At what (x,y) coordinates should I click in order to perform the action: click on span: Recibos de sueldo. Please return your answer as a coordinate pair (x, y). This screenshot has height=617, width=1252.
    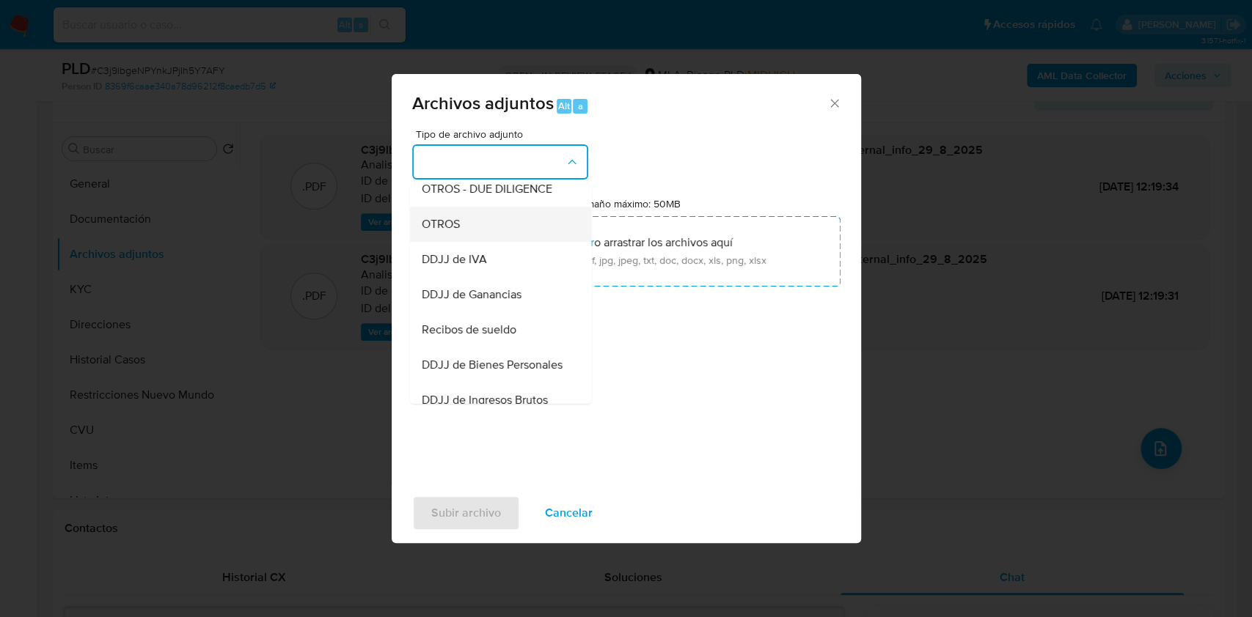
    Looking at the image, I should click on (468, 330).